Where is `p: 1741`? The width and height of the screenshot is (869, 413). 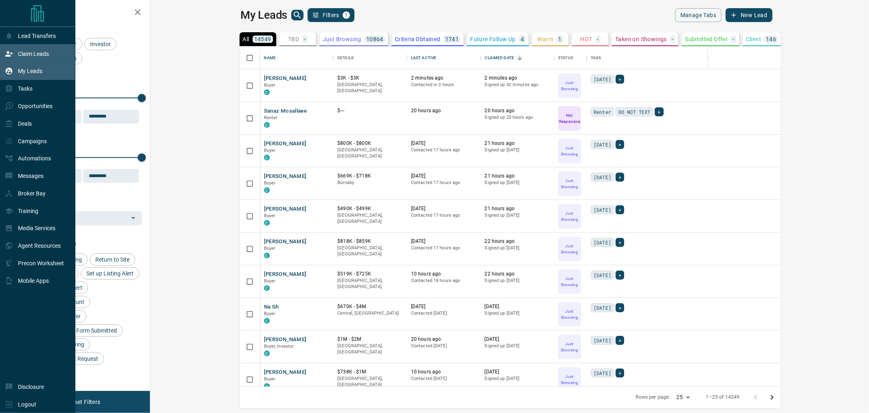 p: 1741 is located at coordinates (452, 39).